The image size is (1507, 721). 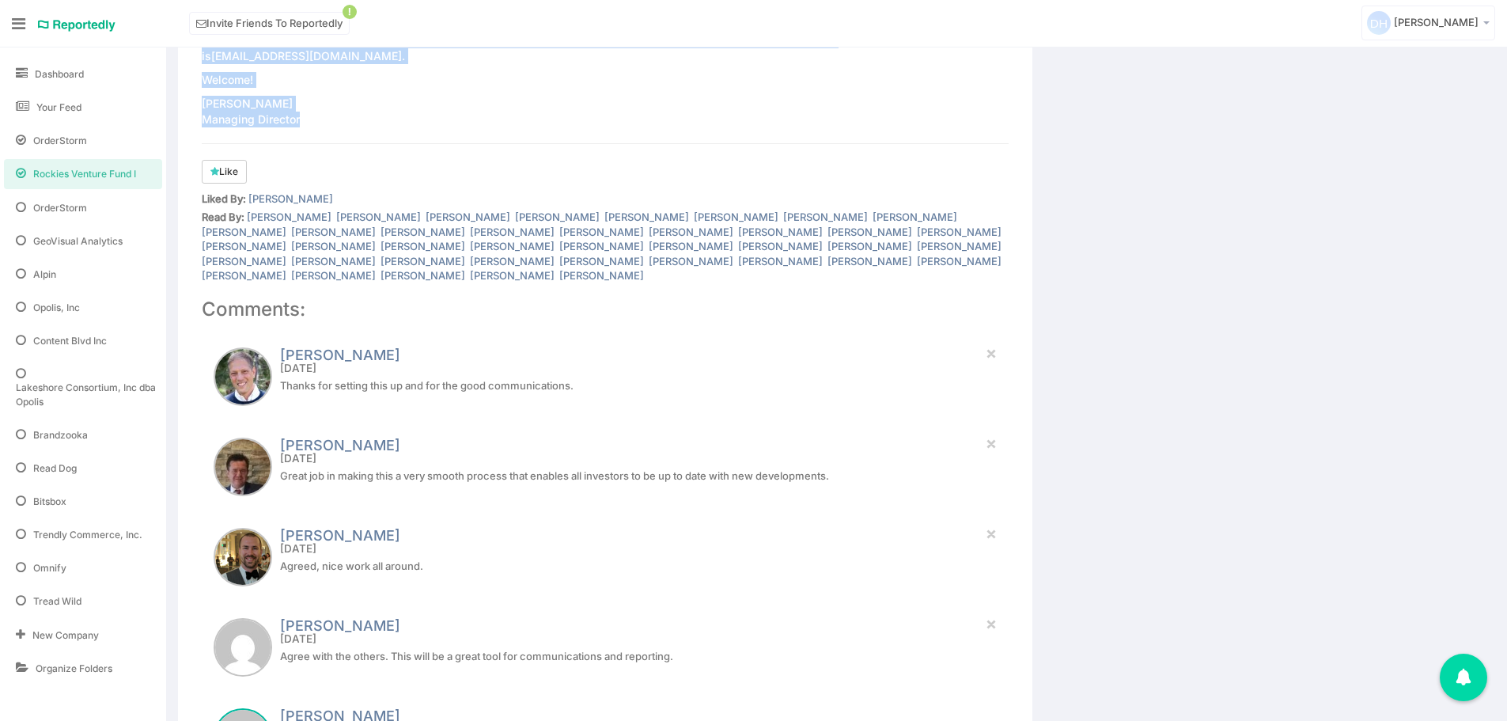 What do you see at coordinates (50, 567) in the screenshot?
I see `span: Omnify` at bounding box center [50, 567].